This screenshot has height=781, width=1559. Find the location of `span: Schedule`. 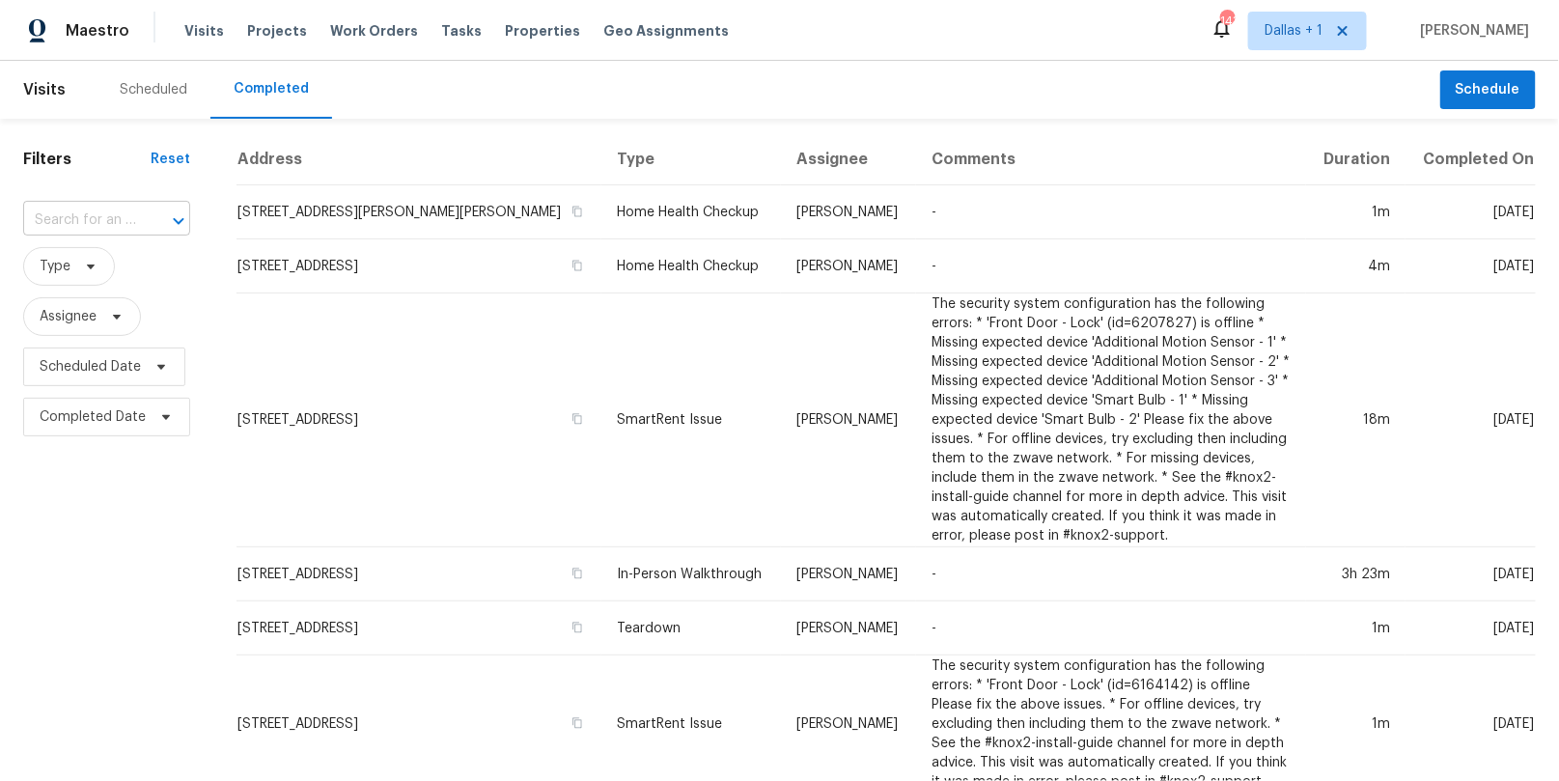

span: Schedule is located at coordinates (1488, 90).